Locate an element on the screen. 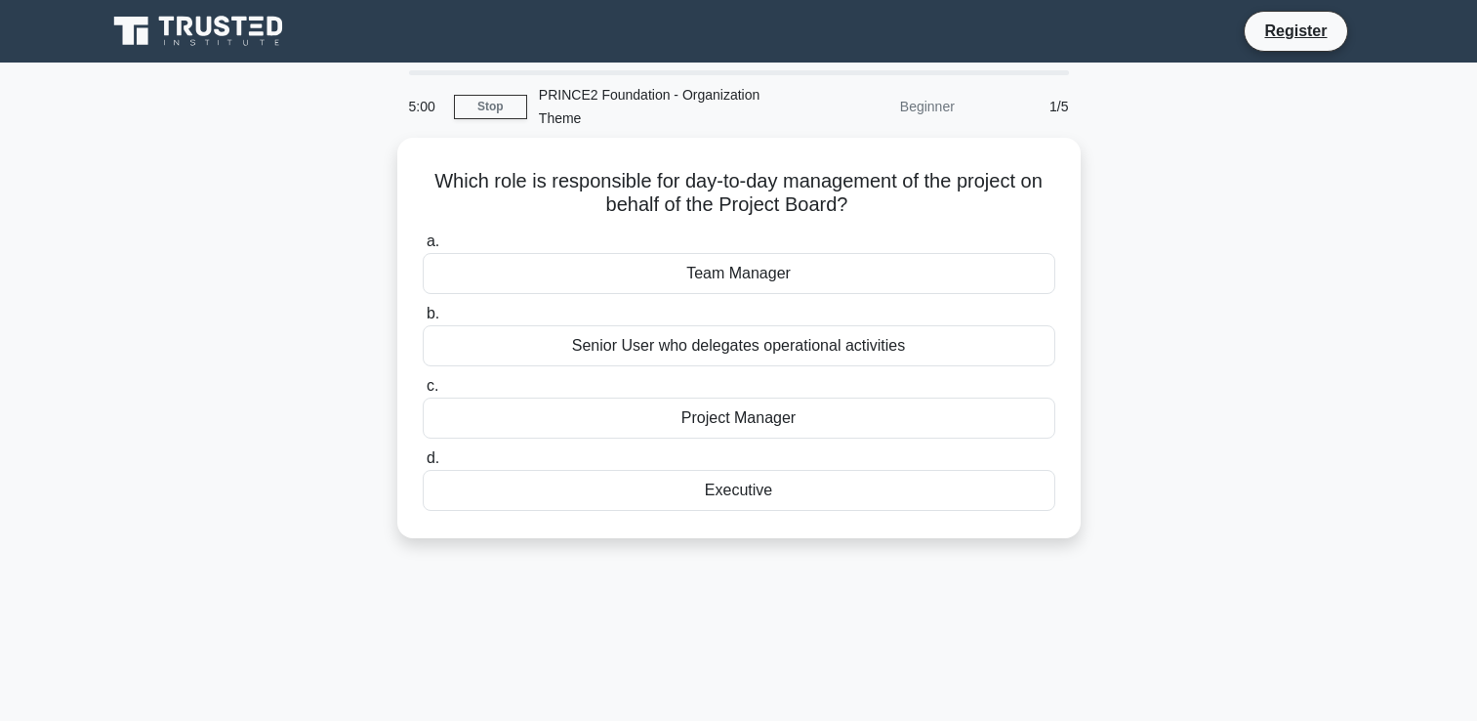  span: b. is located at coordinates (433, 312).